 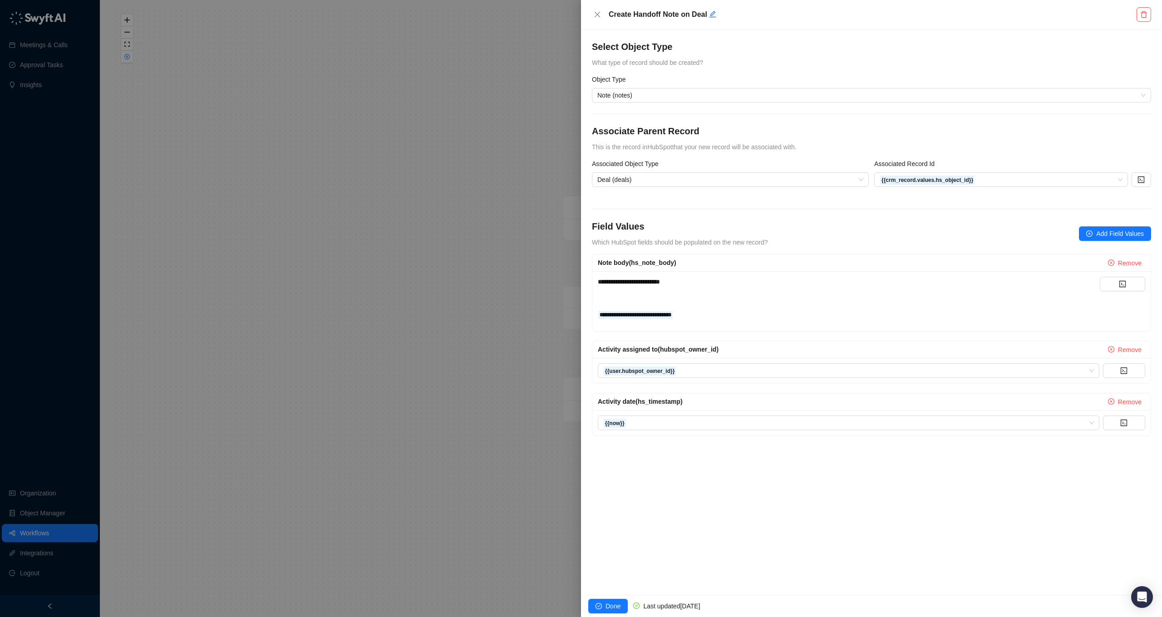 What do you see at coordinates (1115, 234) in the screenshot?
I see `button: Add Field Values` at bounding box center [1115, 234].